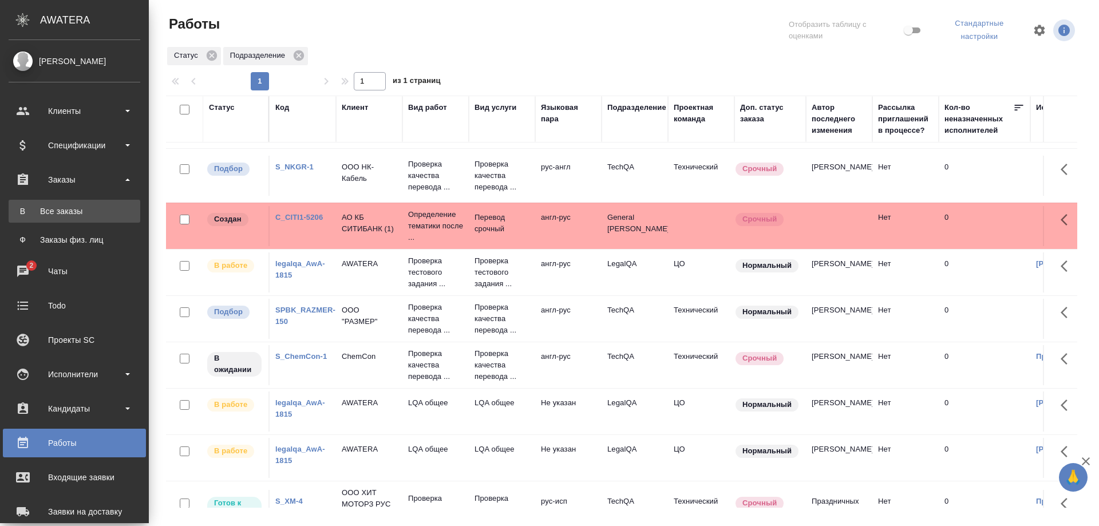 The height and width of the screenshot is (526, 1099). What do you see at coordinates (305, 315) in the screenshot?
I see `a: SPBK_RAZMER-150` at bounding box center [305, 315].